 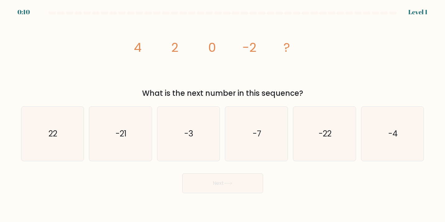 What do you see at coordinates (418, 12) in the screenshot?
I see `div: Level 1` at bounding box center [418, 12].